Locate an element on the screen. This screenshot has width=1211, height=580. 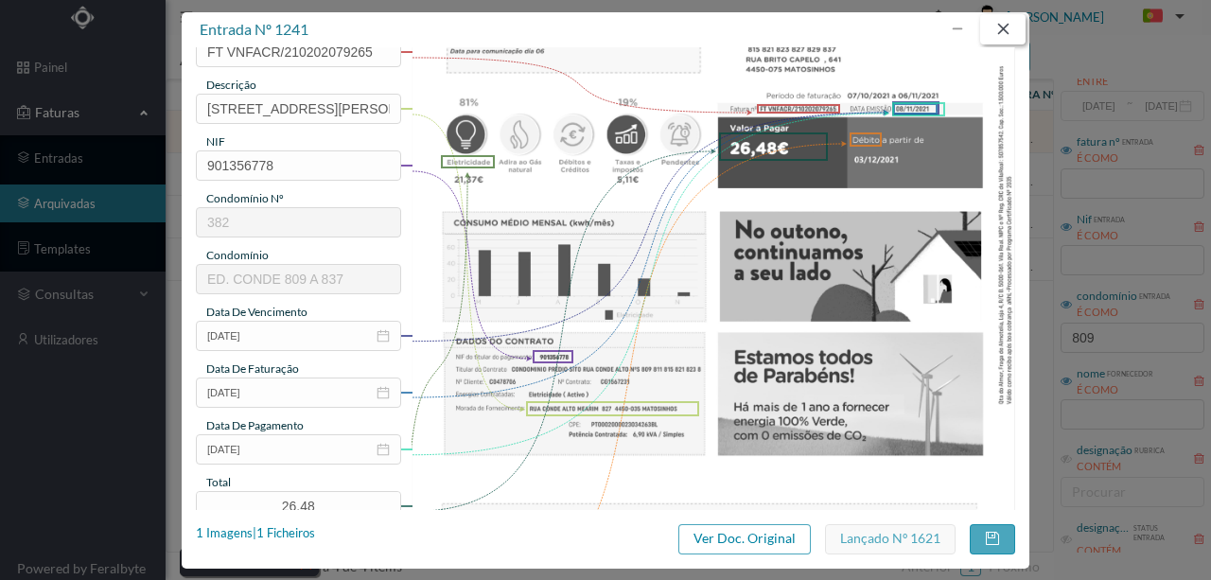
span: data de pagamento is located at coordinates (254, 425).